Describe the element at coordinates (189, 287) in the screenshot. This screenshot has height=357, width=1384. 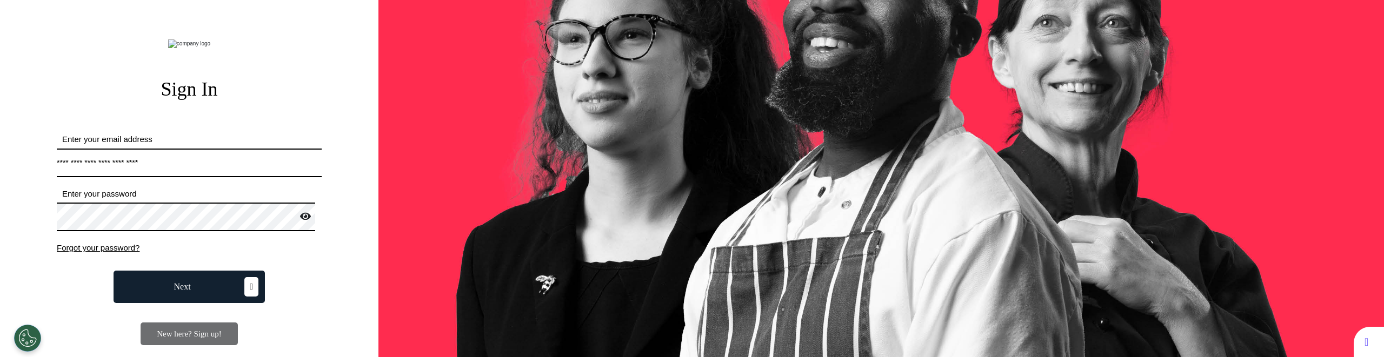
I see `button: Next` at that location.